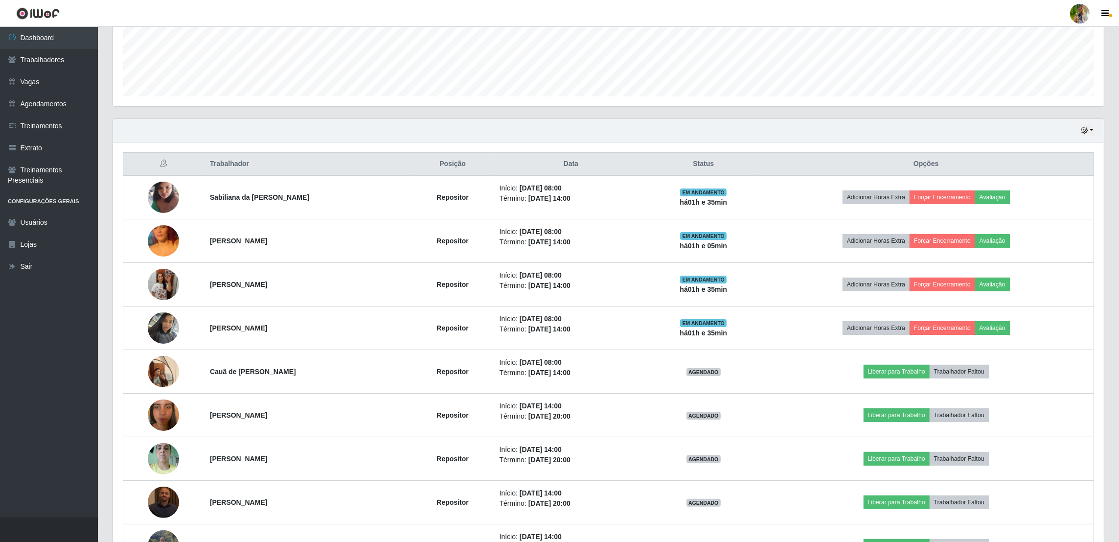 This screenshot has width=1119, height=542. Describe the element at coordinates (703, 246) in the screenshot. I see `strong: há 01 h e 05 min` at that location.